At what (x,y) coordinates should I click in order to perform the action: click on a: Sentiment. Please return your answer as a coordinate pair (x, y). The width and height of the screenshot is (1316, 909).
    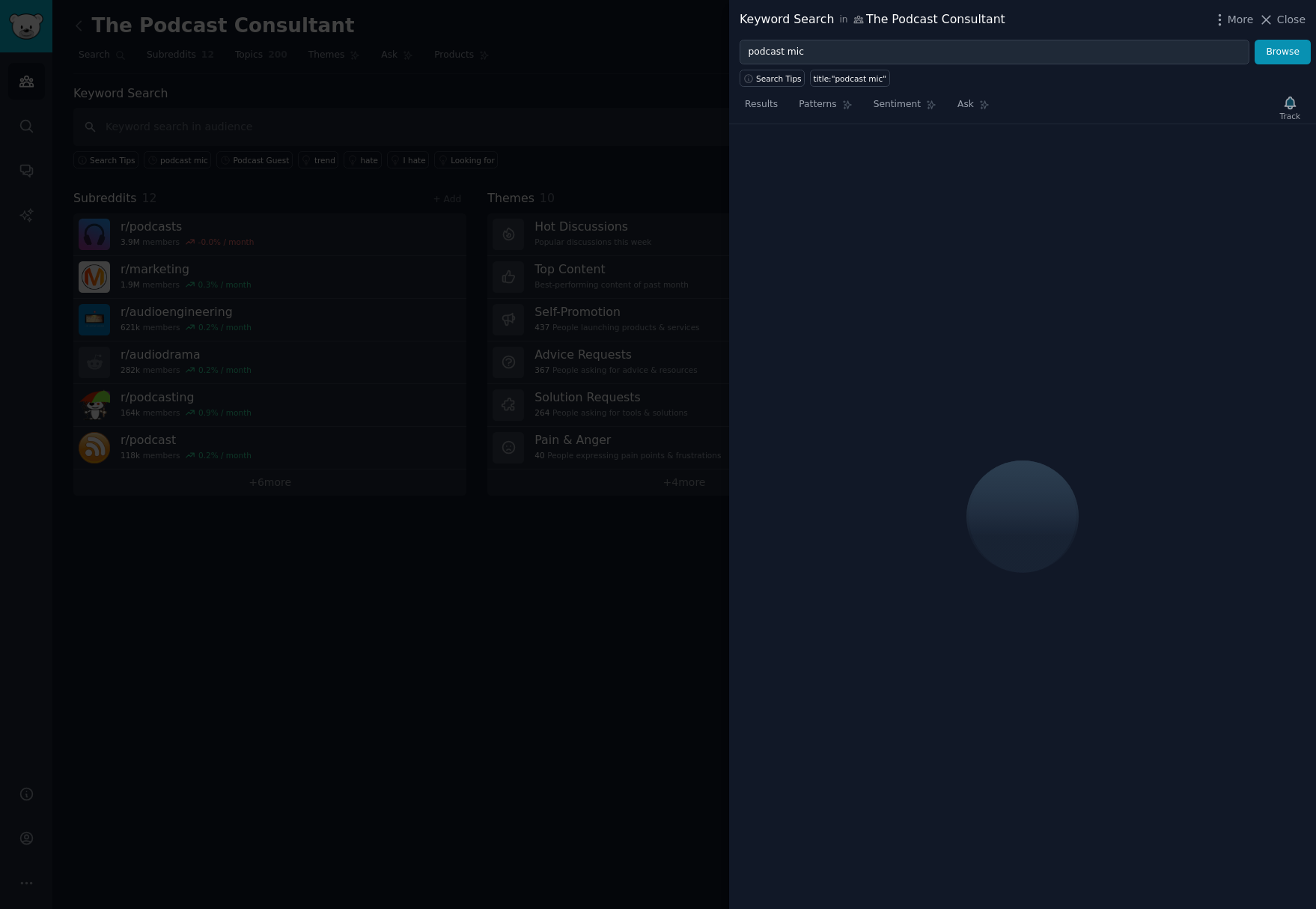
    Looking at the image, I should click on (905, 108).